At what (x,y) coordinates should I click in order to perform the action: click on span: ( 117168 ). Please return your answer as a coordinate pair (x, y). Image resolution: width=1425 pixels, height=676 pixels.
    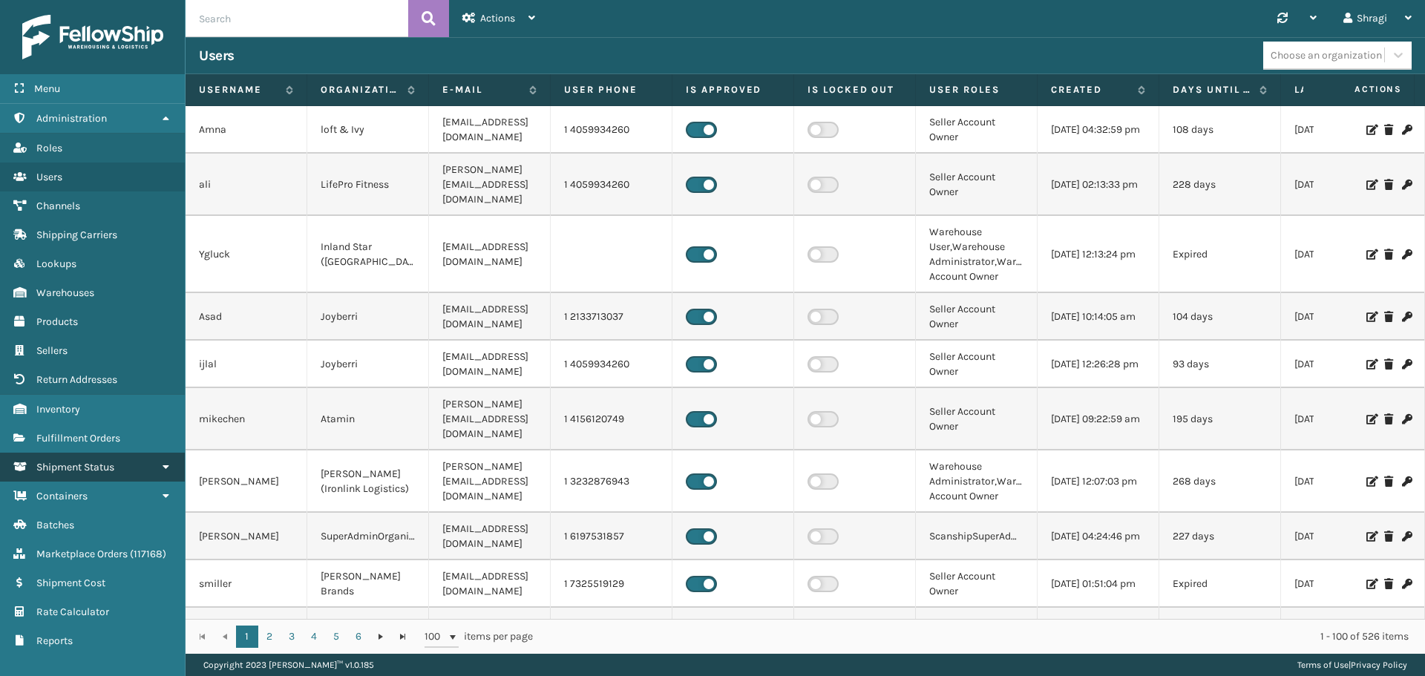
    Looking at the image, I should click on (148, 554).